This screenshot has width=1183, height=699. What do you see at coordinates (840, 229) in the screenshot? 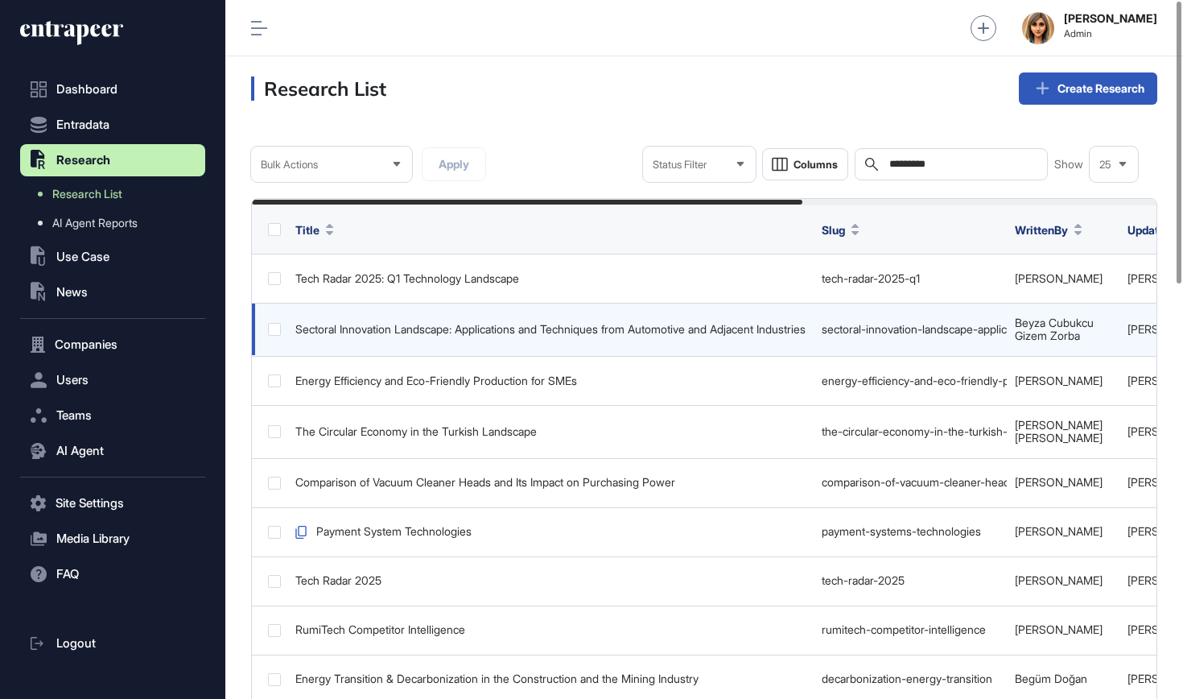
I see `button: Slug` at bounding box center [840, 229].